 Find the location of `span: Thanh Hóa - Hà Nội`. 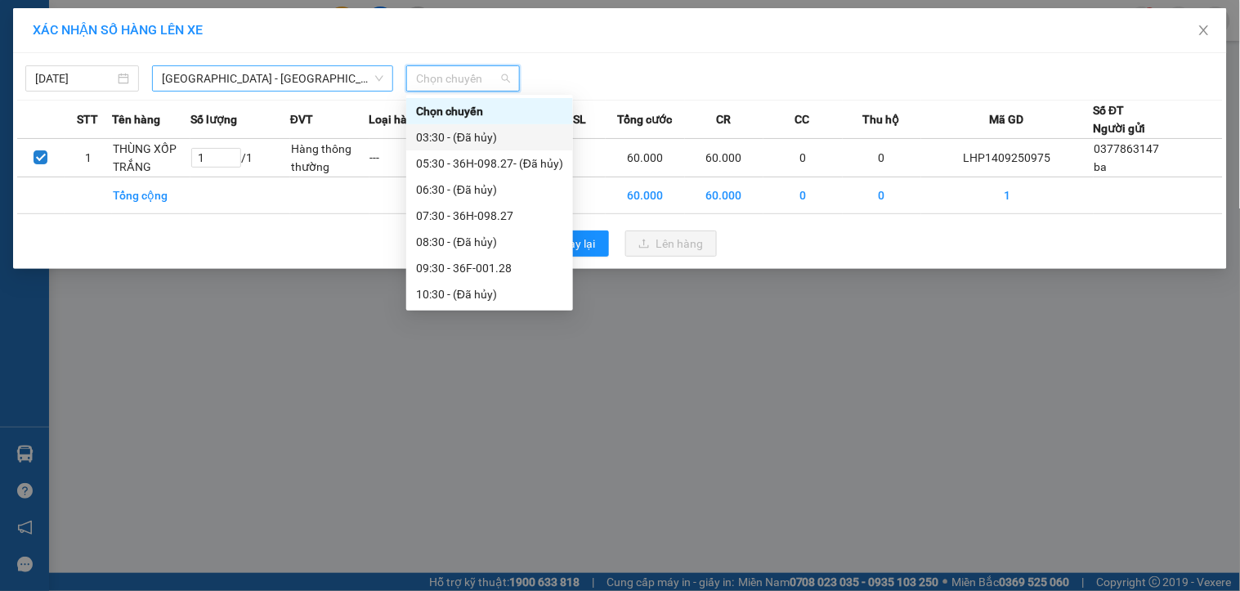

span: Thanh Hóa - Hà Nội is located at coordinates (272, 78).